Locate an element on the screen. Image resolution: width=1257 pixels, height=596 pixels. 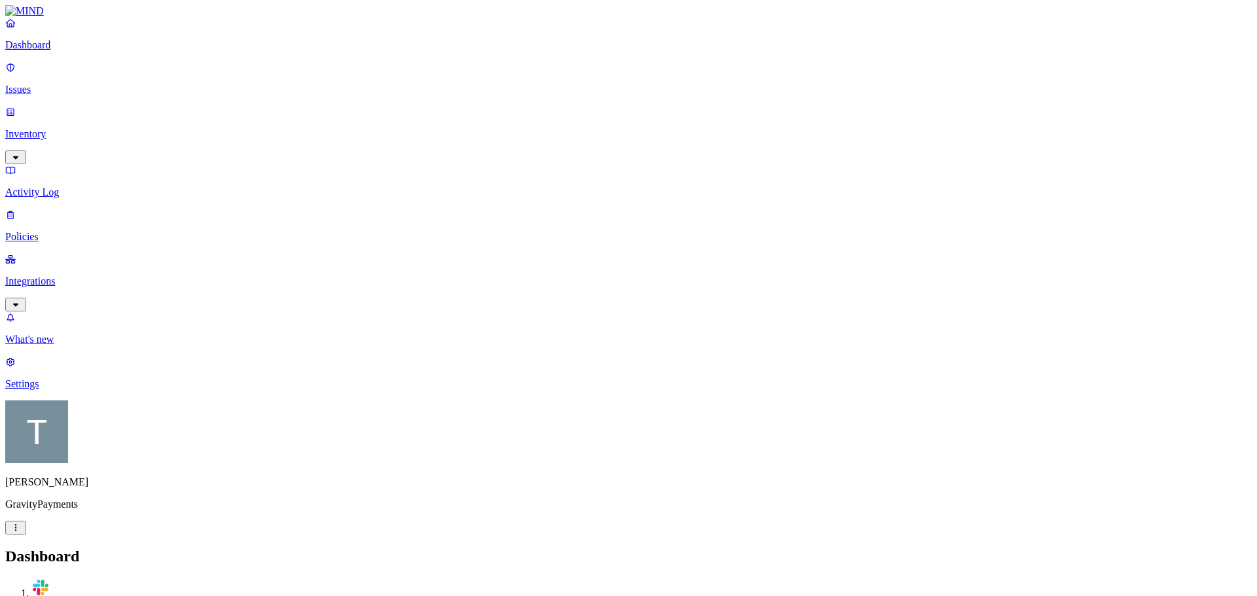
p: GravityPayments is located at coordinates (628, 505).